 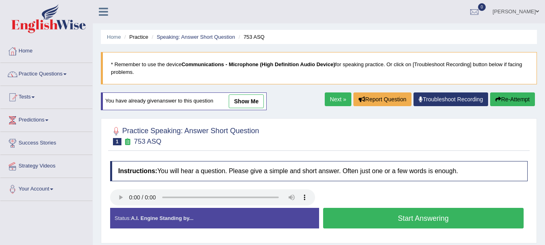 What do you see at coordinates (138, 171) in the screenshot?
I see `b: Instructions:` at bounding box center [138, 171].